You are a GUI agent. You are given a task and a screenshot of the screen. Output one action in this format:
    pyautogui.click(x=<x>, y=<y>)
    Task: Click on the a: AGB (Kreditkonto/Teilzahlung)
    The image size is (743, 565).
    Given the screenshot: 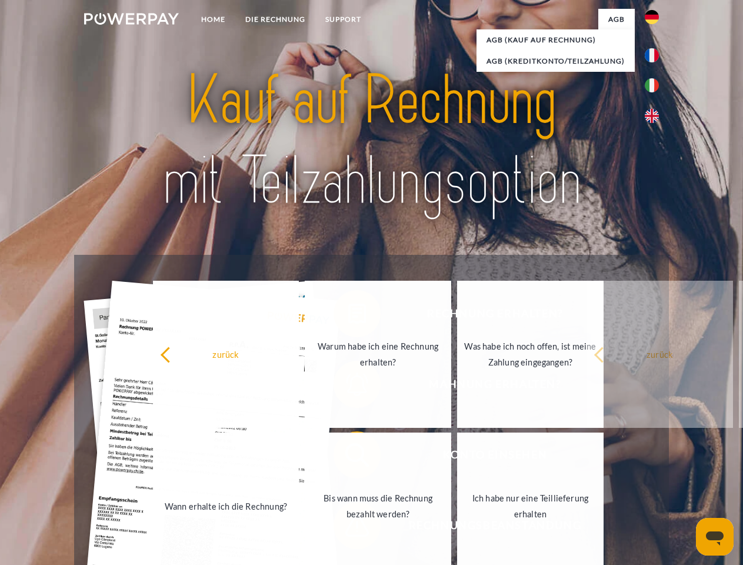 What is the action you would take?
    pyautogui.click(x=555, y=61)
    